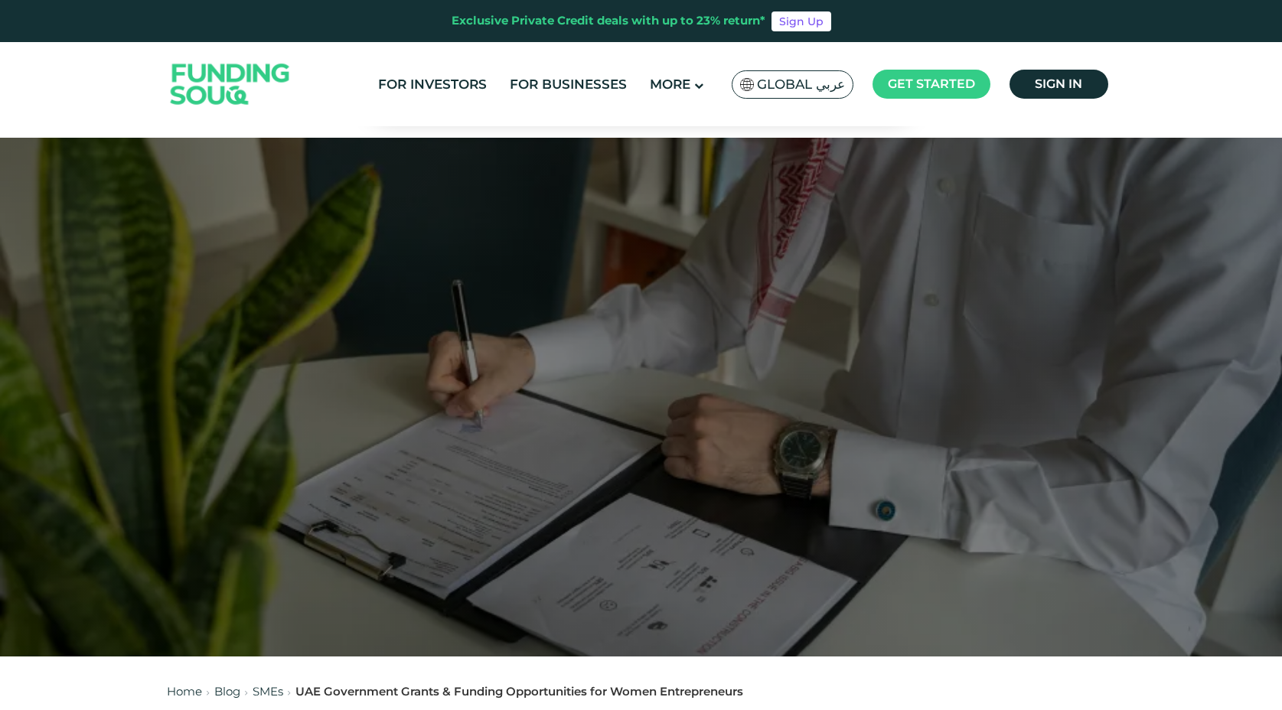 The width and height of the screenshot is (1282, 710). I want to click on a: For Businesses, so click(568, 84).